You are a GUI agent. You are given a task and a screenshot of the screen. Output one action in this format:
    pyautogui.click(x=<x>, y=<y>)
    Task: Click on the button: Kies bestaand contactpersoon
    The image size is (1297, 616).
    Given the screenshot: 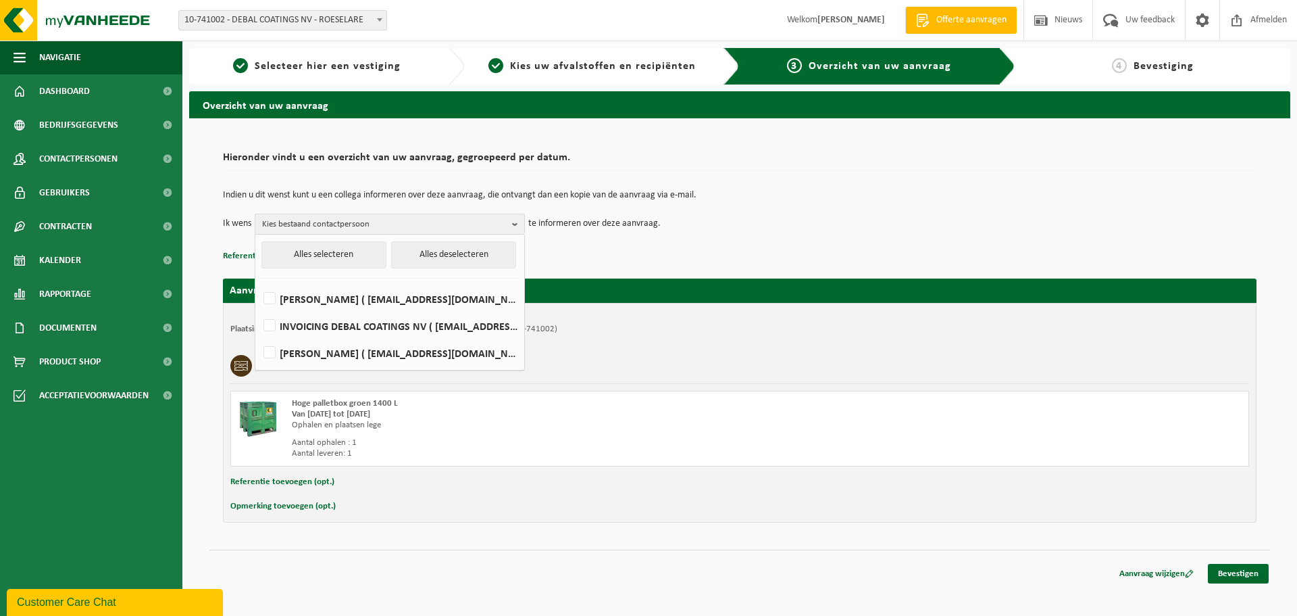 What is the action you would take?
    pyautogui.click(x=390, y=224)
    